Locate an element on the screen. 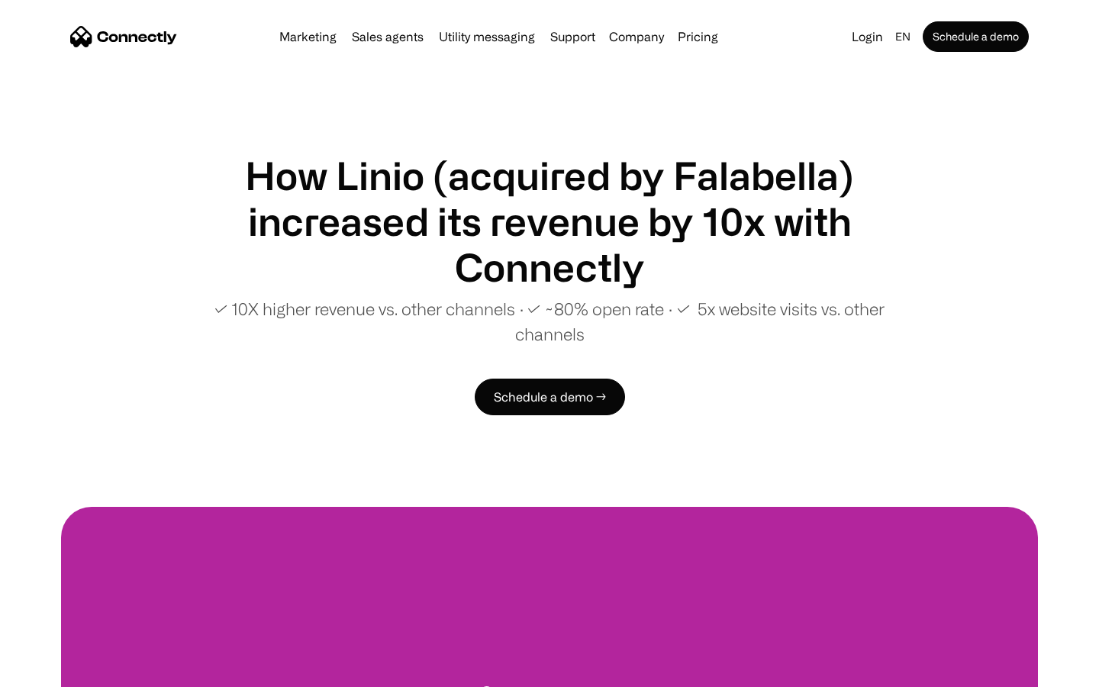 The image size is (1099, 687). a: Marketing is located at coordinates (308, 37).